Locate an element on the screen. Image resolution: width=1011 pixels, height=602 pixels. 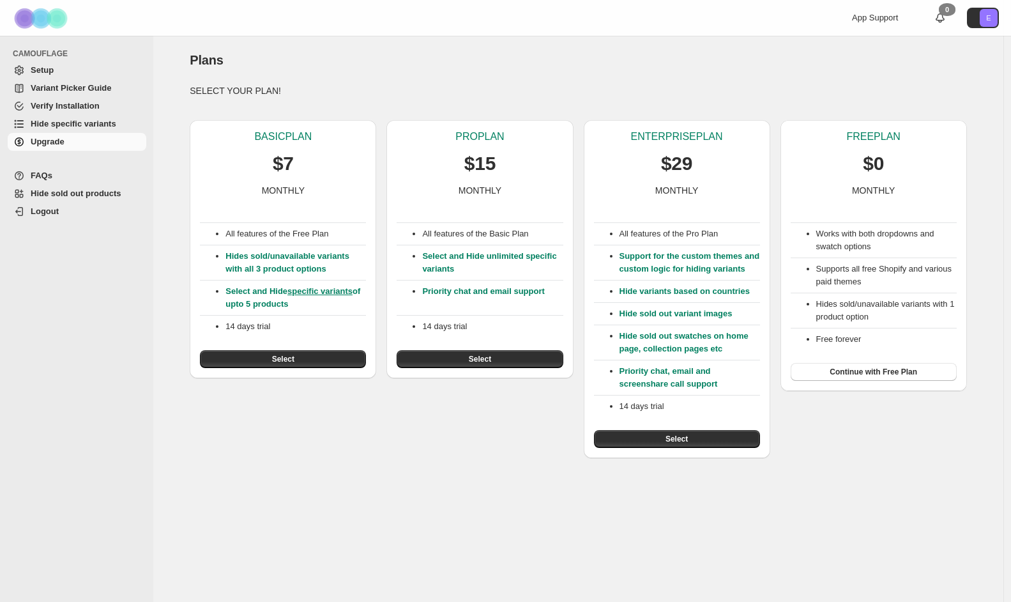
p: $7 is located at coordinates (283, 163).